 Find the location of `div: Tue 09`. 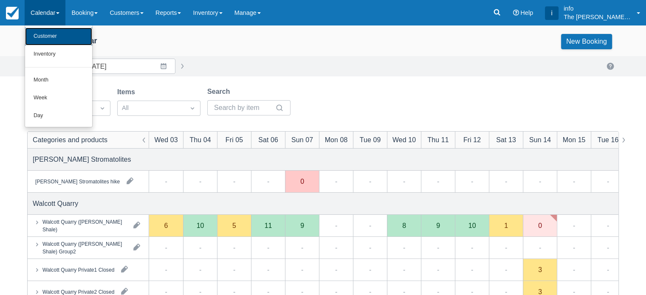

div: Tue 09 is located at coordinates (370, 140).